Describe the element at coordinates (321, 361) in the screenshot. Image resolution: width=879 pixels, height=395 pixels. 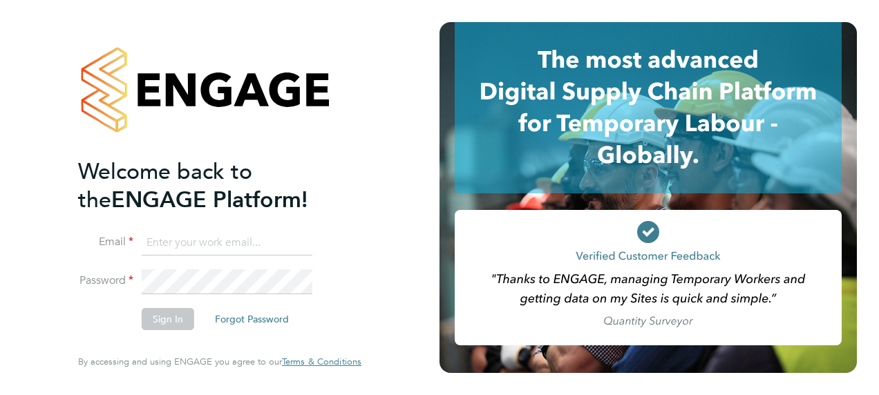
I see `span: Terms & Conditions` at that location.